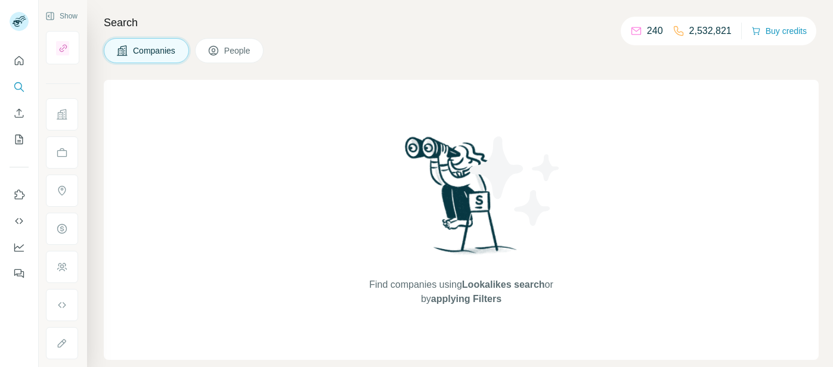 The width and height of the screenshot is (833, 367). Describe the element at coordinates (503, 284) in the screenshot. I see `span: Lookalikes search` at that location.